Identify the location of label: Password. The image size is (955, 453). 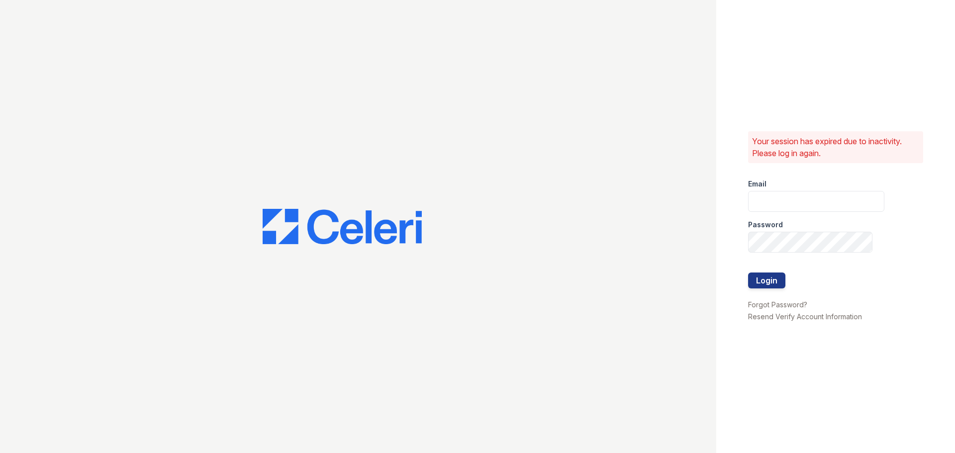
(766, 225).